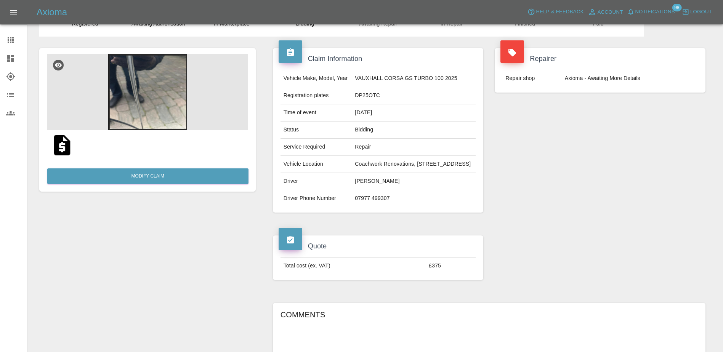  What do you see at coordinates (559, 12) in the screenshot?
I see `span: Help & Feedback` at bounding box center [559, 12].